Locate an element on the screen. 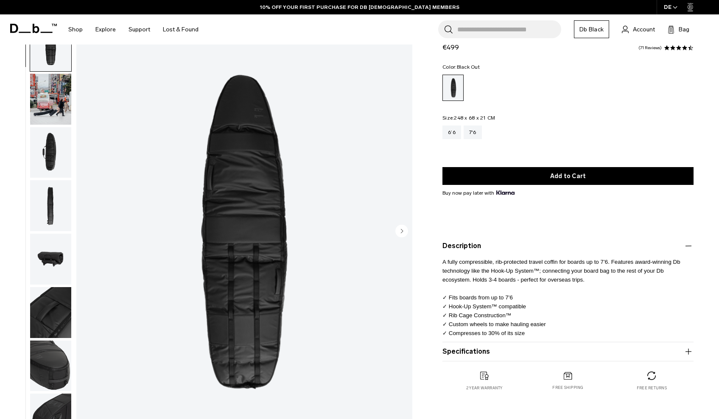  a: 6’6 is located at coordinates (452, 132).